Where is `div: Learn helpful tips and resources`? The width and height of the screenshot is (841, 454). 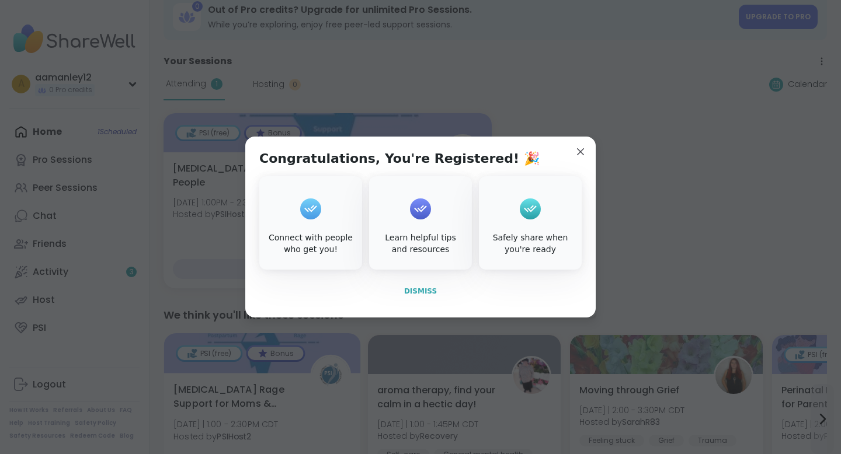 div: Learn helpful tips and resources is located at coordinates (420, 243).